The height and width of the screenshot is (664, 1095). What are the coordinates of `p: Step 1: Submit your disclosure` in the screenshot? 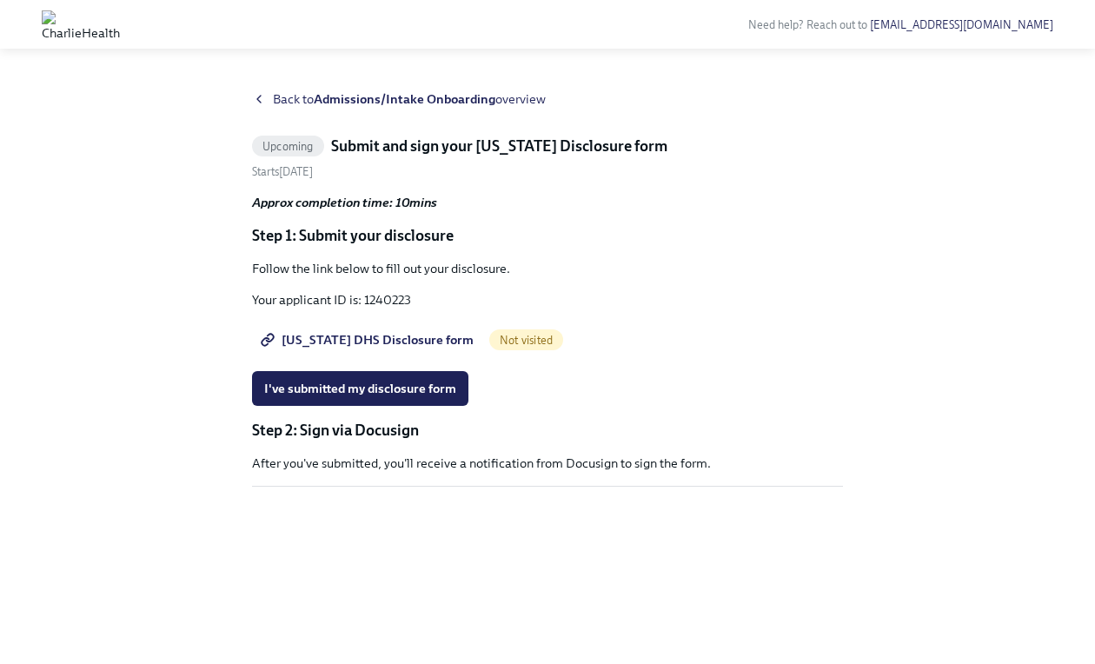 It's located at (548, 236).